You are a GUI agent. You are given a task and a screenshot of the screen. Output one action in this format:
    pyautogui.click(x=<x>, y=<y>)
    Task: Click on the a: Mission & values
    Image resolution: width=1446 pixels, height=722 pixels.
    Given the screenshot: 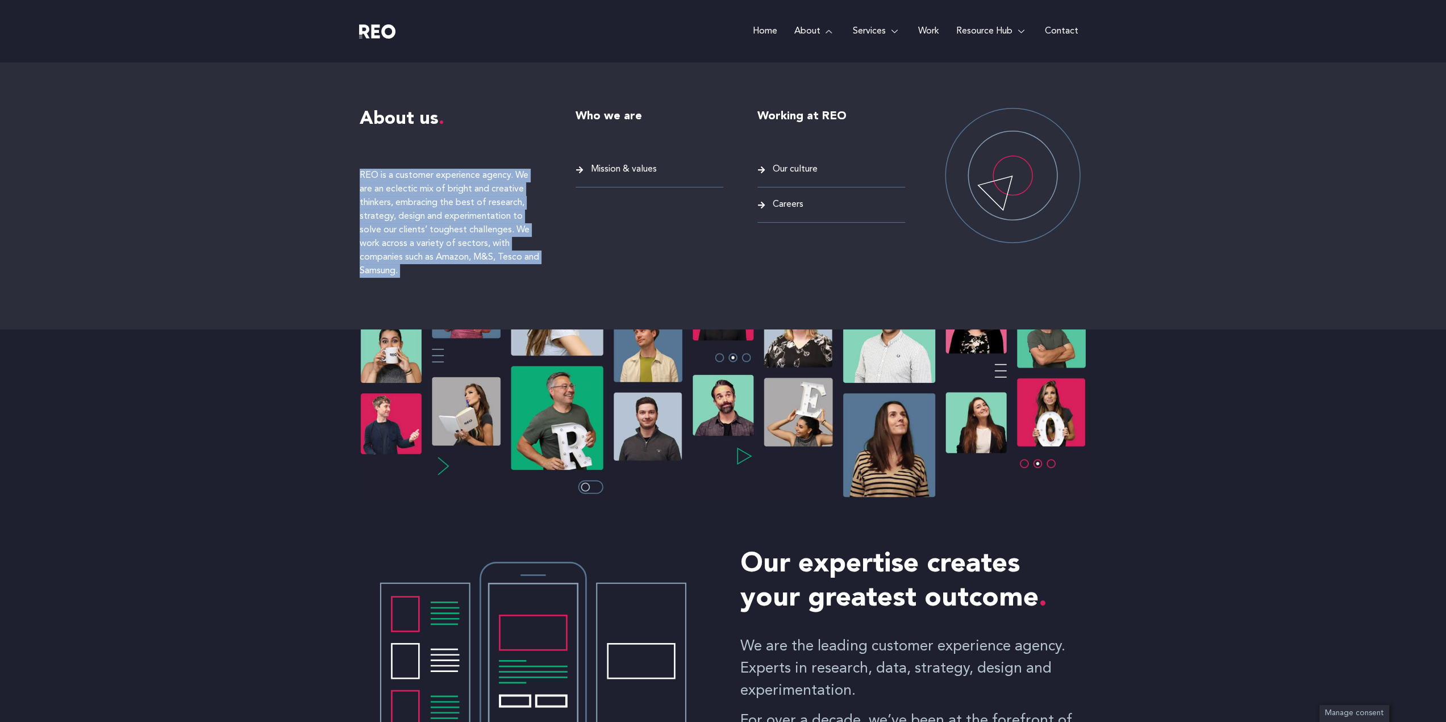 What is the action you would take?
    pyautogui.click(x=649, y=169)
    